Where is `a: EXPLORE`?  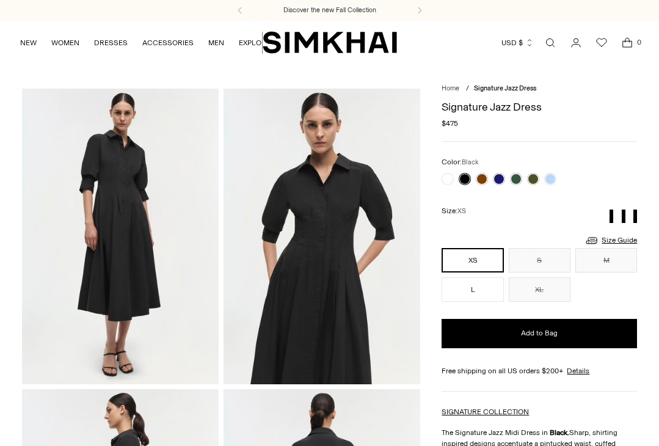 a: EXPLORE is located at coordinates (255, 43).